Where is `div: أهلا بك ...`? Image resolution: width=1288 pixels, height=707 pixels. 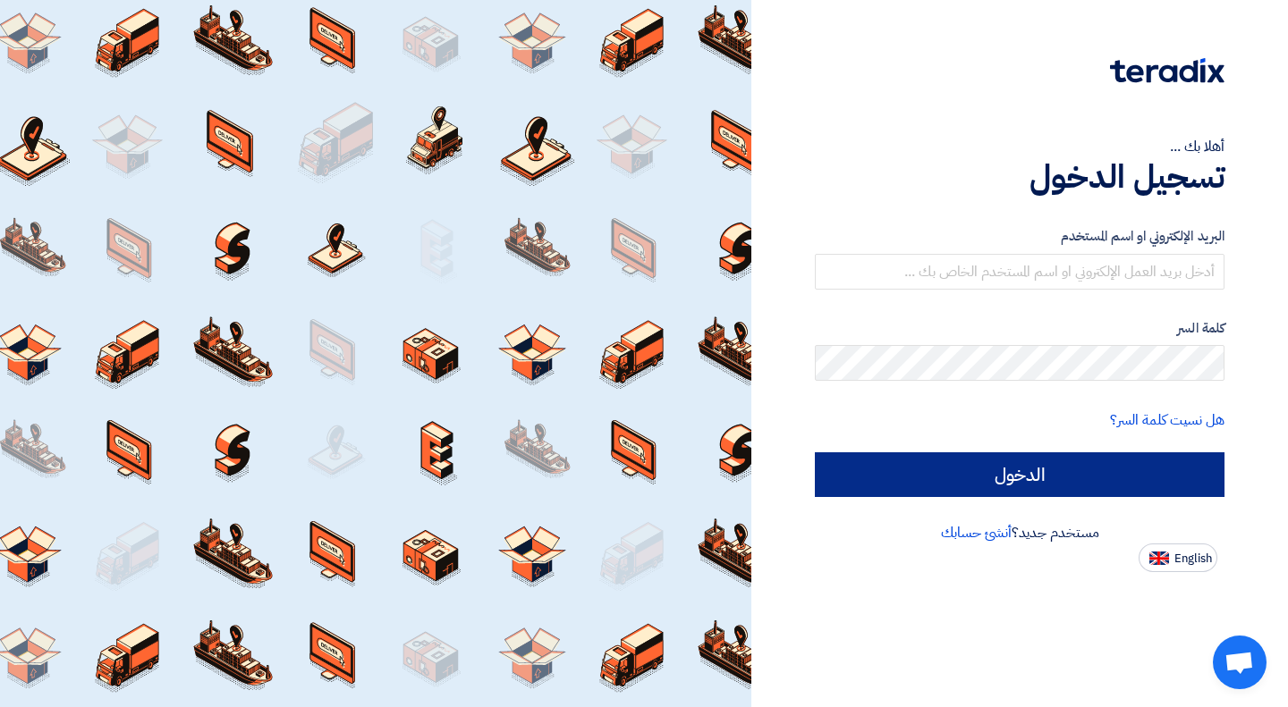 div: أهلا بك ... is located at coordinates (1020, 147).